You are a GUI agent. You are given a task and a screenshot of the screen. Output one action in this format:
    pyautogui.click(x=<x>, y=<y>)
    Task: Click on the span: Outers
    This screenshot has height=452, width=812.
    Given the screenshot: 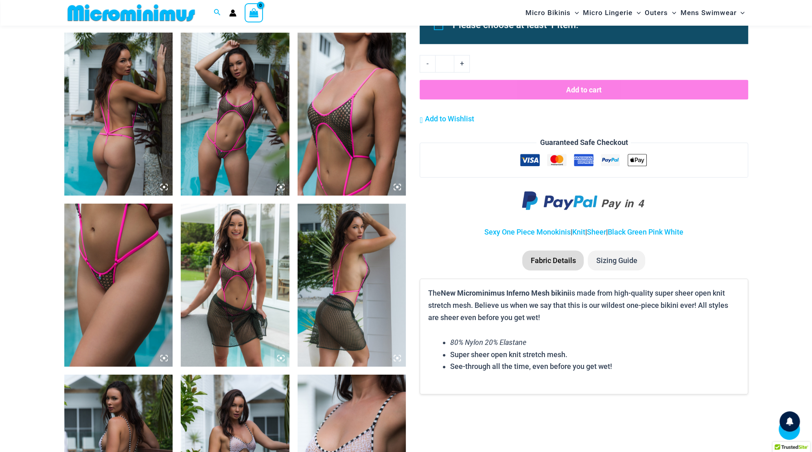 What is the action you would take?
    pyautogui.click(x=656, y=13)
    